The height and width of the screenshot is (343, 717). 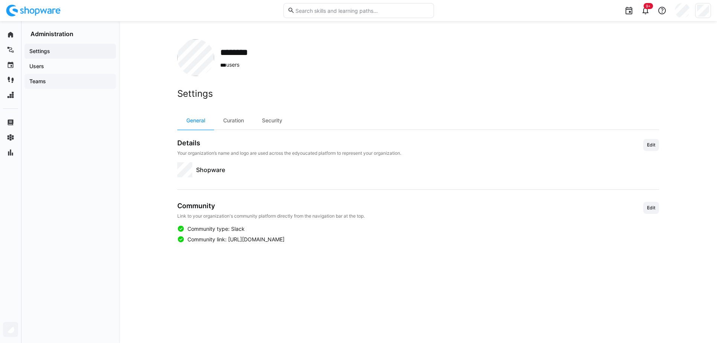 I want to click on h2: Settings, so click(x=418, y=94).